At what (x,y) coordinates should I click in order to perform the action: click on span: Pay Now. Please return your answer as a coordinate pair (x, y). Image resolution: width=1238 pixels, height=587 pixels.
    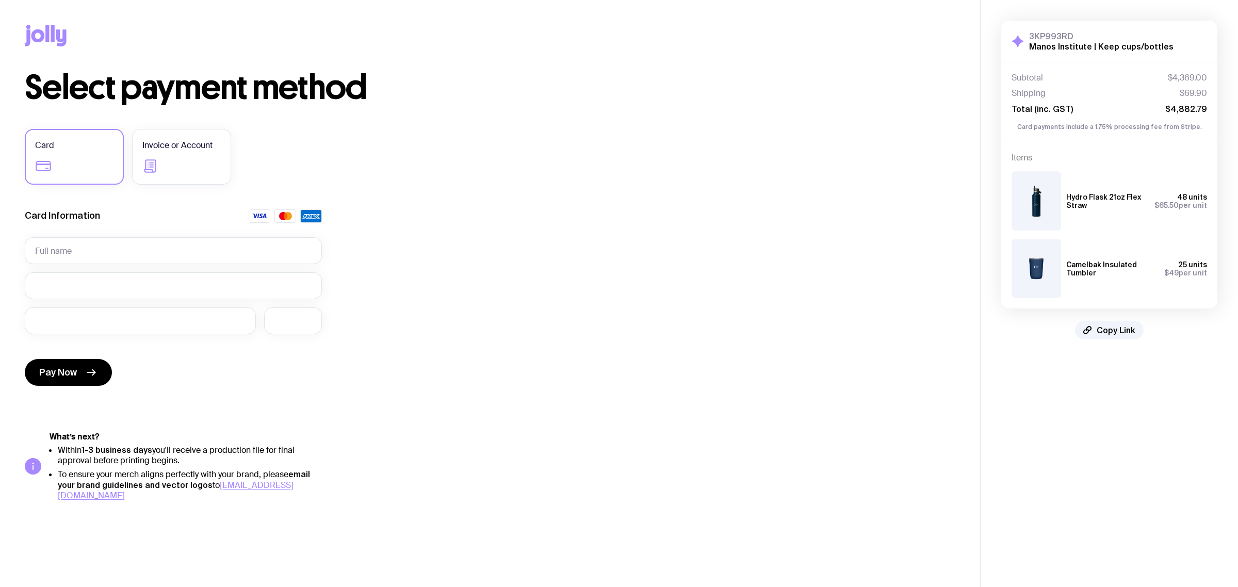
    Looking at the image, I should click on (58, 372).